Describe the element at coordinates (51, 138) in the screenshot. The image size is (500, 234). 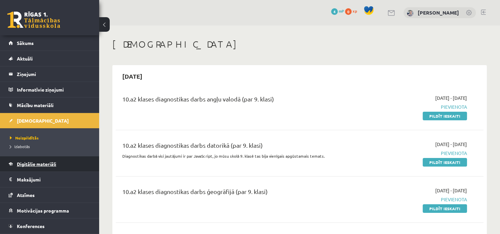
I see `a: Neizpildītās` at that location.